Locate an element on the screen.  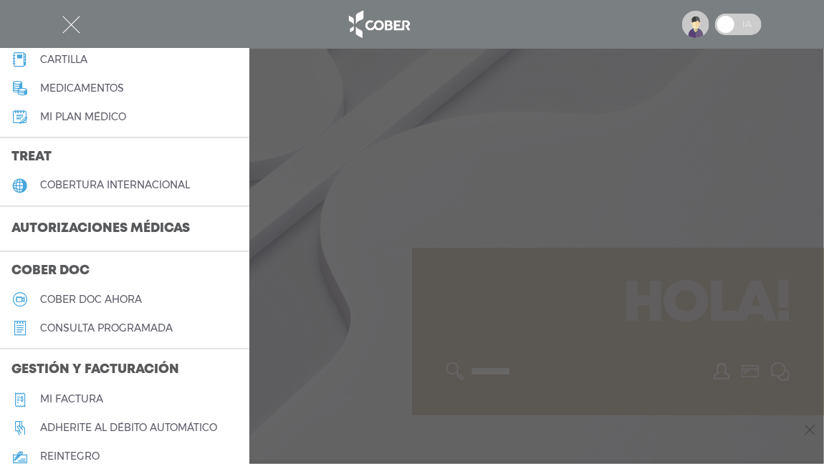
img: logo_cober_home-white.png is located at coordinates (378, 24).